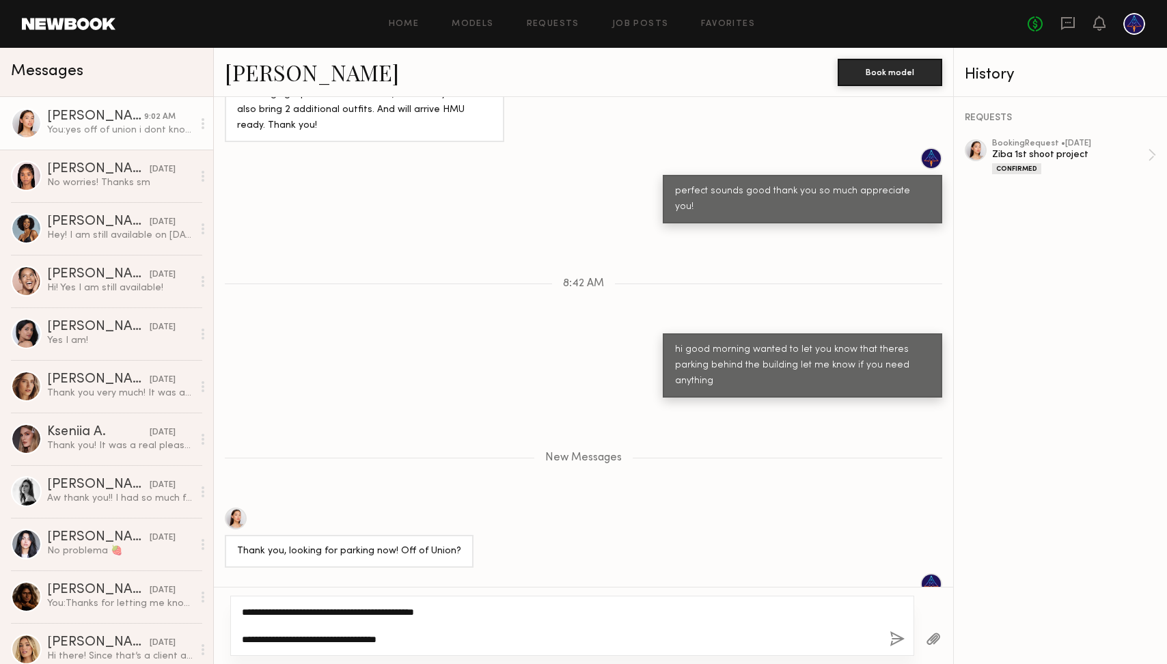  What do you see at coordinates (1070, 154) in the screenshot?
I see `div: Ziba 1st shoot project` at bounding box center [1070, 154].